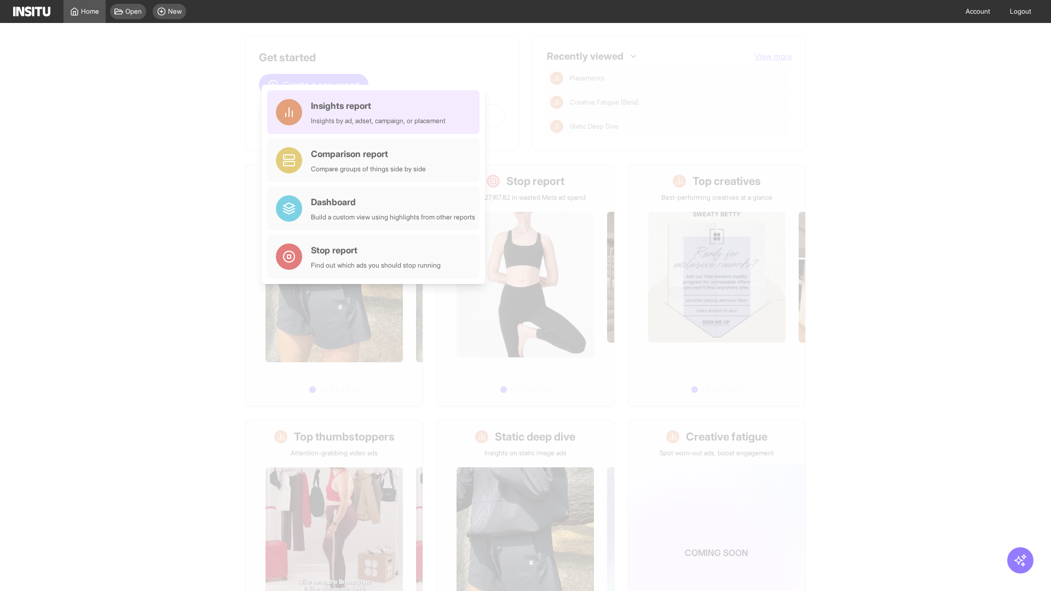 This screenshot has height=591, width=1051. I want to click on div: Compare groups of things side by side, so click(368, 169).